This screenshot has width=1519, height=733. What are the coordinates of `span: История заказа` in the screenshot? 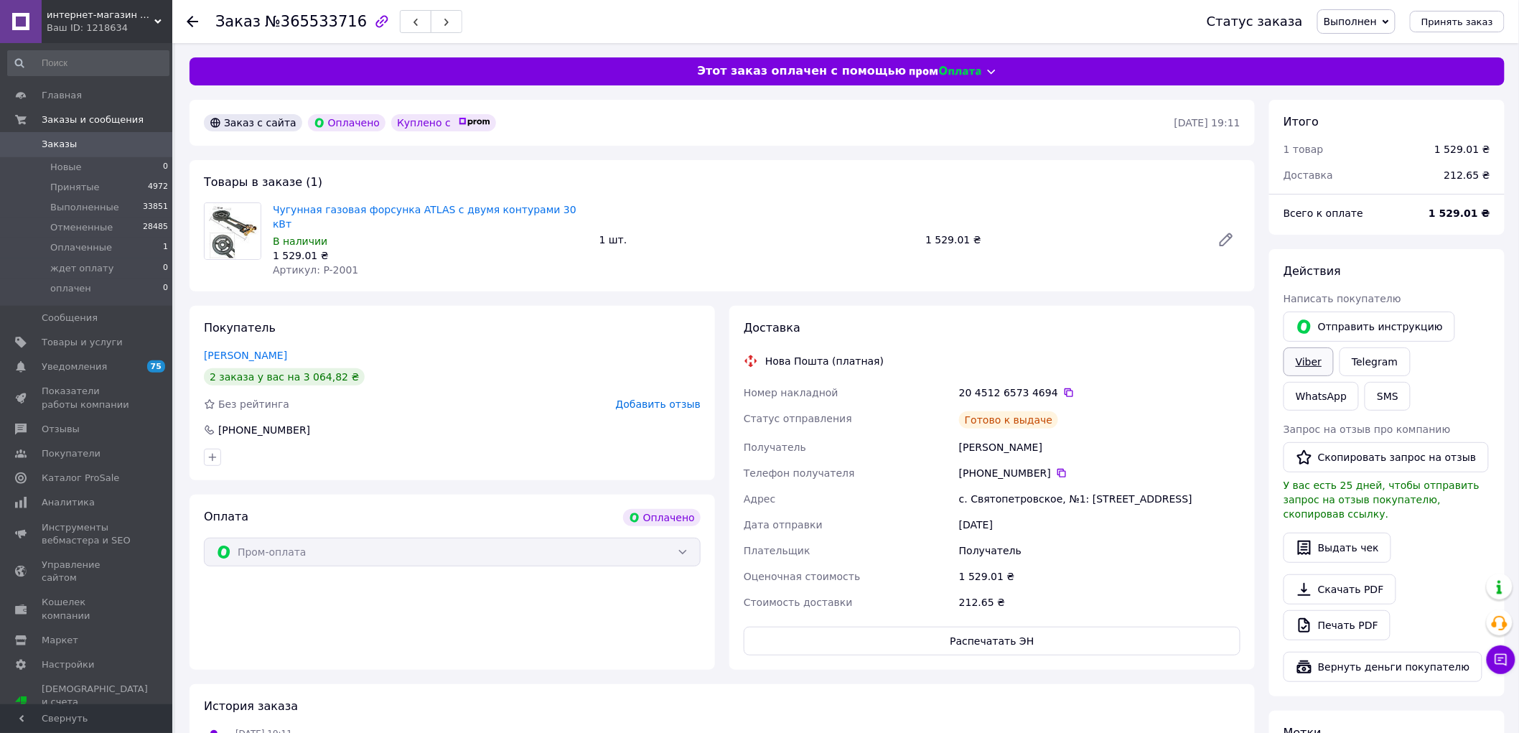 It's located at (251, 706).